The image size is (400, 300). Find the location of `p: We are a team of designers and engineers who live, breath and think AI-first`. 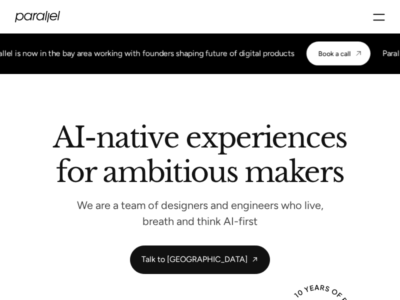

p: We are a team of designers and engineers who live, breath and think AI-first is located at coordinates (200, 213).